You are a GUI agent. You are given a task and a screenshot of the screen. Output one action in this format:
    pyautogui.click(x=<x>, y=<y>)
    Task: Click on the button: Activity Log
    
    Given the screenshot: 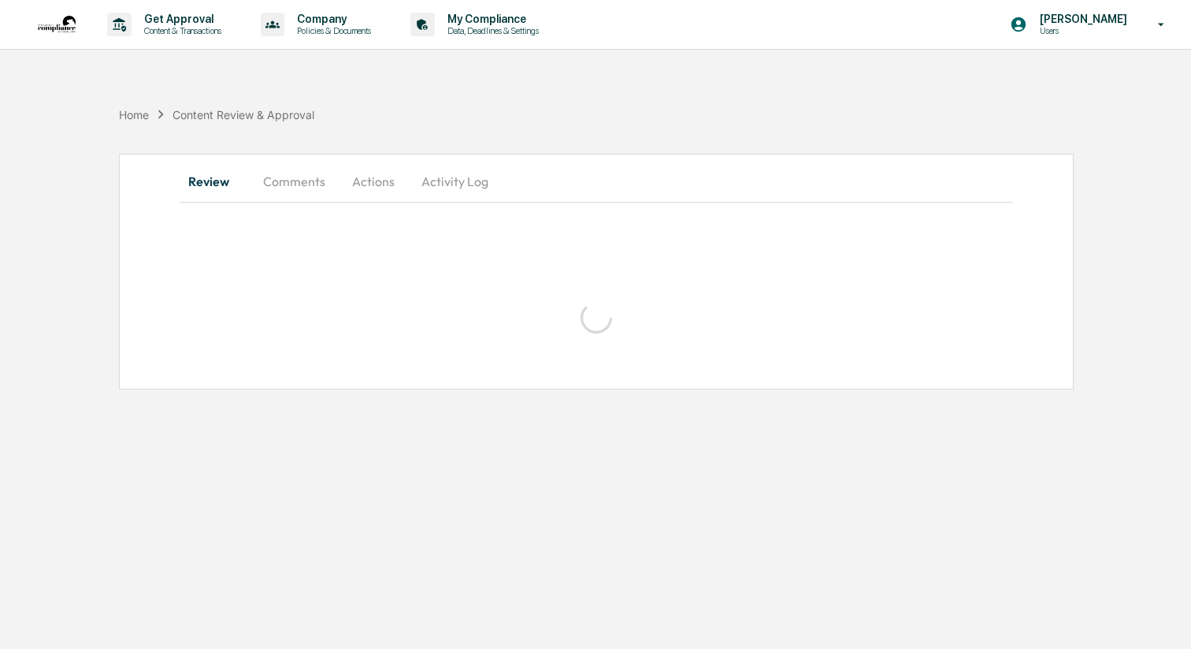 What is the action you would take?
    pyautogui.click(x=455, y=181)
    